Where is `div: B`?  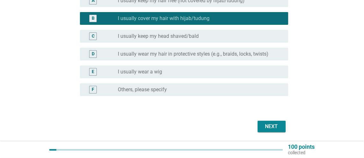
div: B is located at coordinates (93, 18).